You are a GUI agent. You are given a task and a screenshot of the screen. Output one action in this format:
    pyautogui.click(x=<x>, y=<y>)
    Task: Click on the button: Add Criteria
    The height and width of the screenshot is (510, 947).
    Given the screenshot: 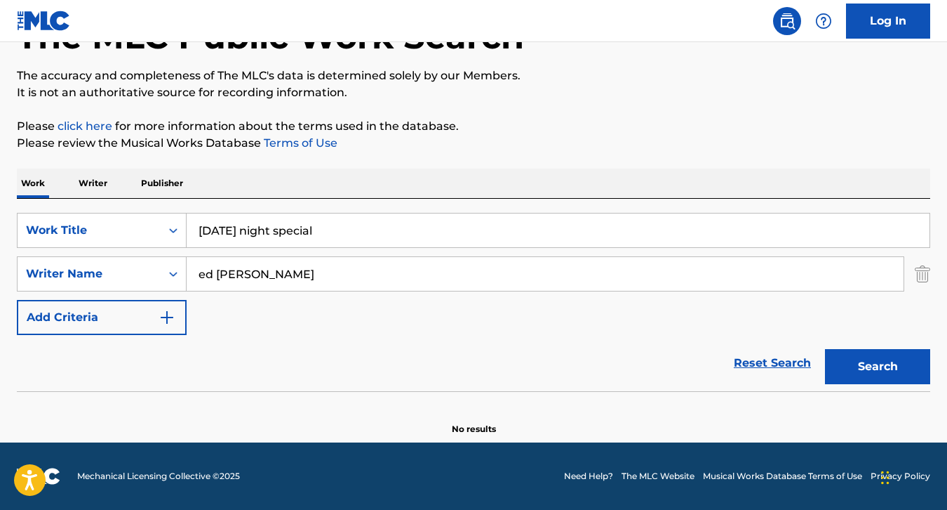 What is the action you would take?
    pyautogui.click(x=102, y=317)
    